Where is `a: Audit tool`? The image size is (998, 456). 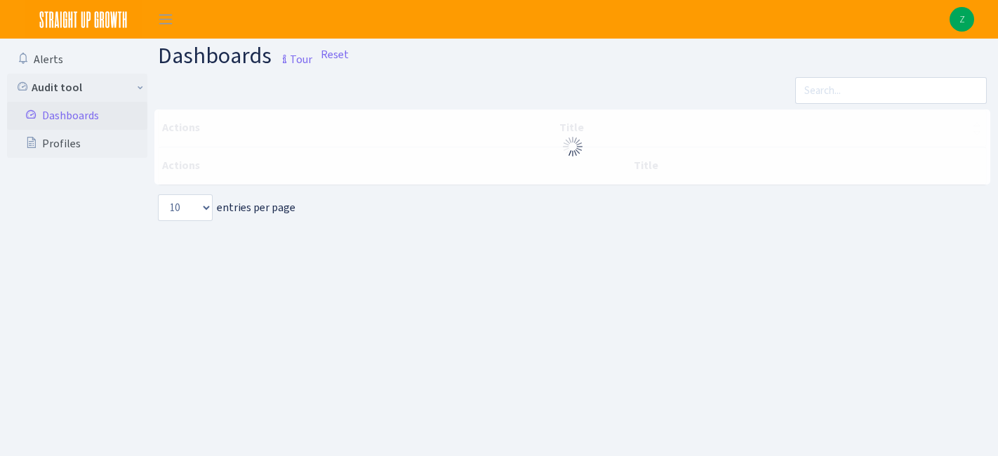
a: Audit tool is located at coordinates (77, 88).